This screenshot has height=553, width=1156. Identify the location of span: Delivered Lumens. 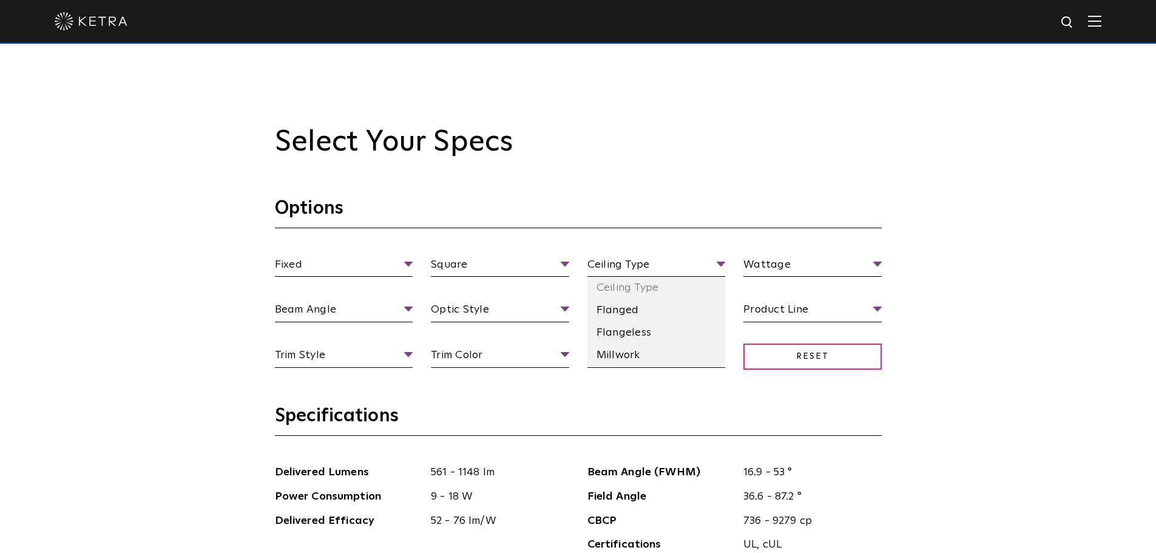
(348, 472).